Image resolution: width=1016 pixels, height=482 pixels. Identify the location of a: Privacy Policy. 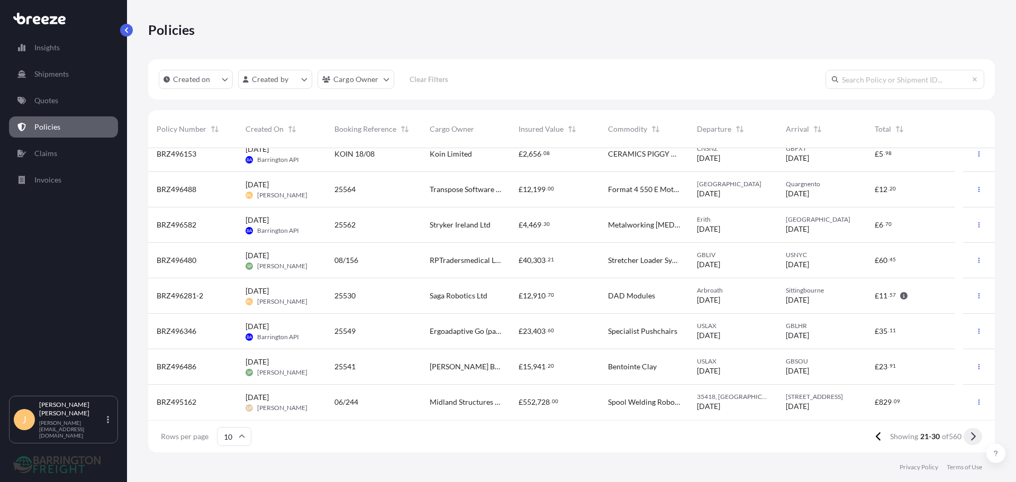
(919, 467).